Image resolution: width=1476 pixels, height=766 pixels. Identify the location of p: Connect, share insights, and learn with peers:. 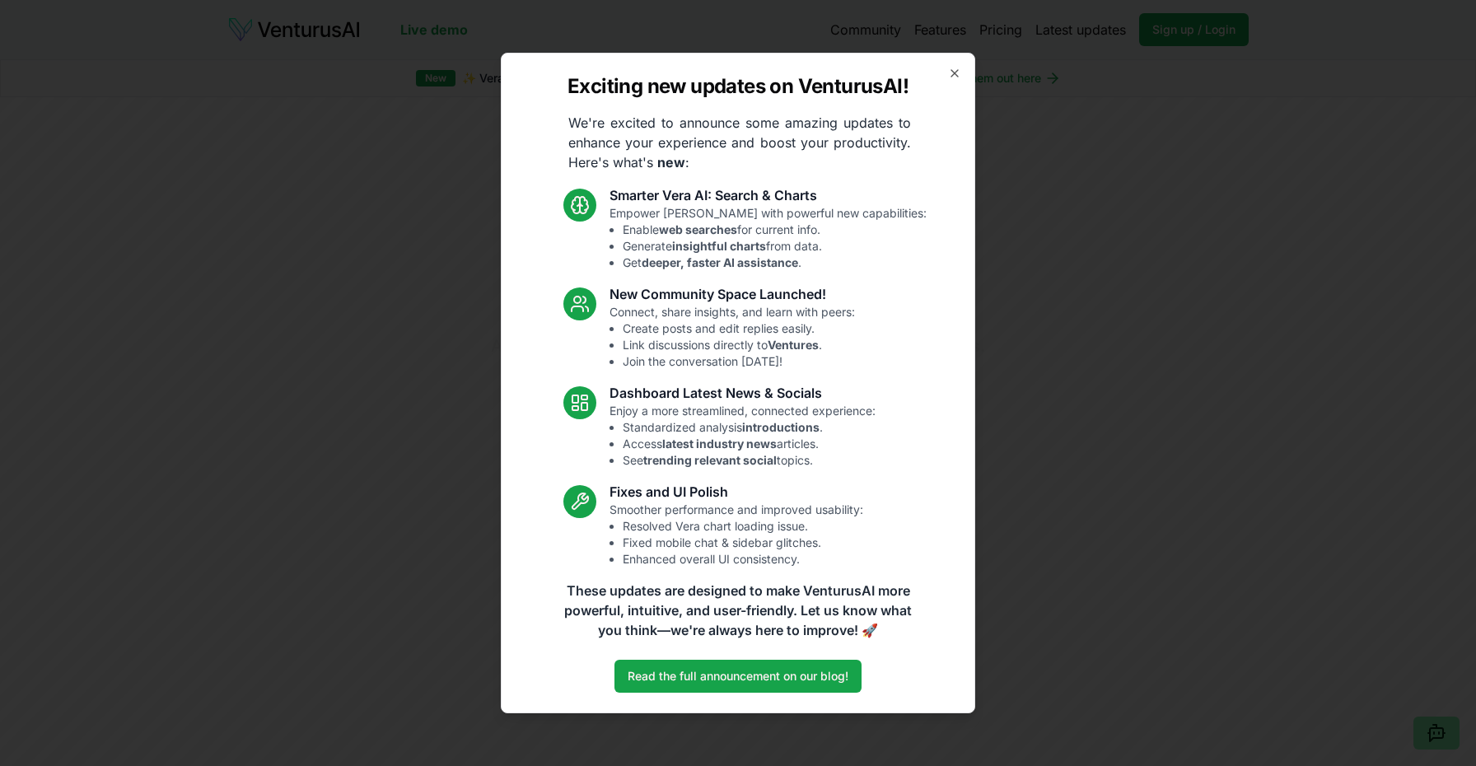
(732, 337).